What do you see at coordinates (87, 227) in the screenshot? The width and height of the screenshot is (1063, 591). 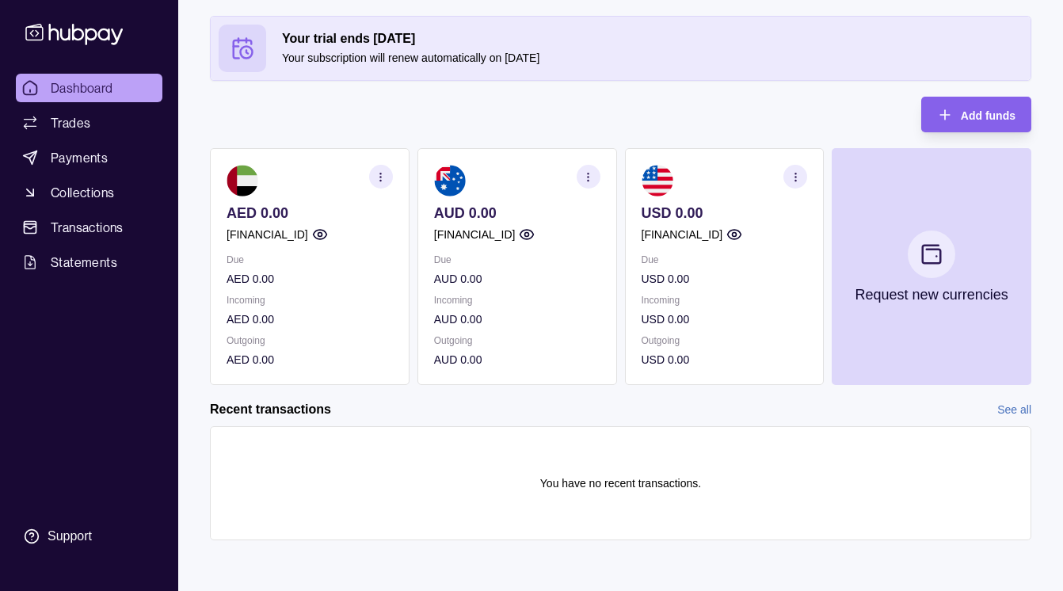 I see `span: Transactions` at bounding box center [87, 227].